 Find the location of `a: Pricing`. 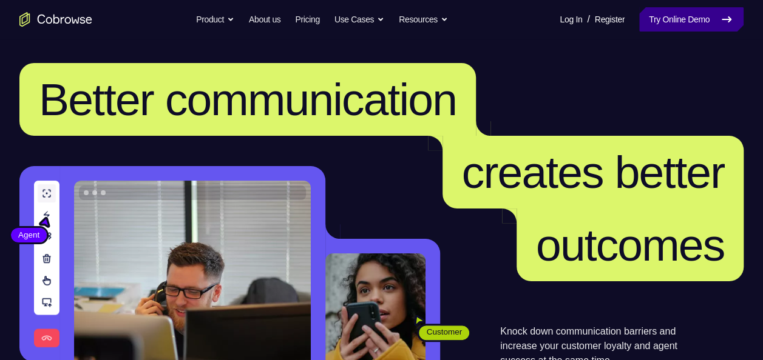

a: Pricing is located at coordinates (307, 19).